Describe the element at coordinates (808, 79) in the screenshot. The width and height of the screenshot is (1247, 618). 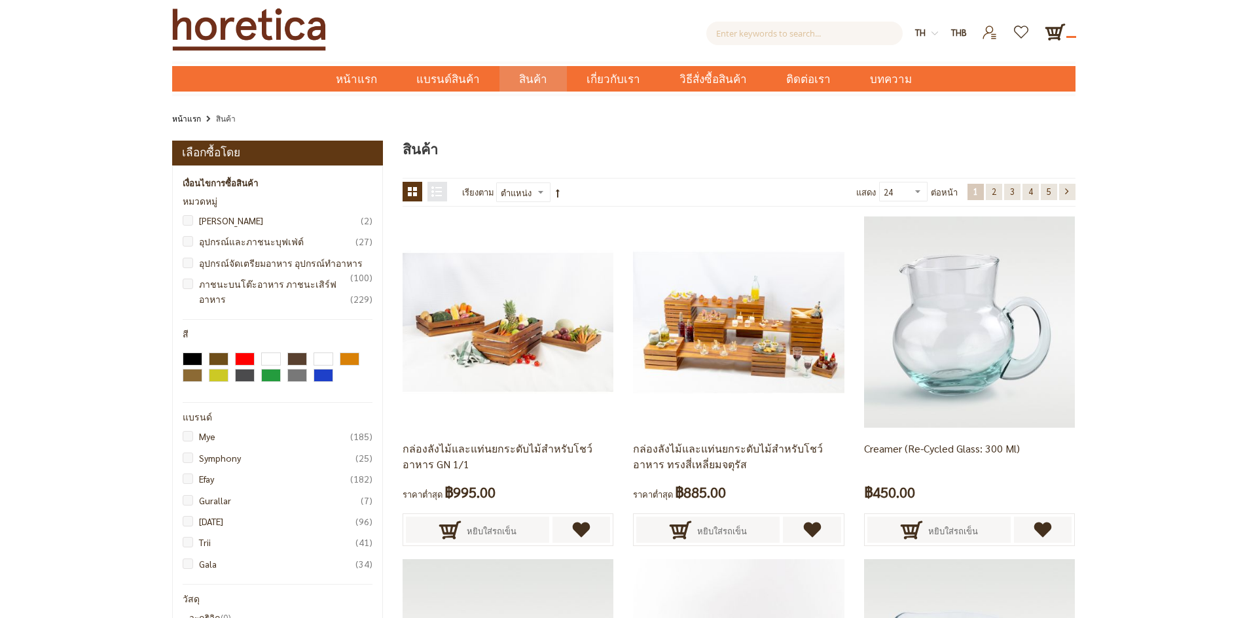
I see `a: ติดต่อเรา` at that location.